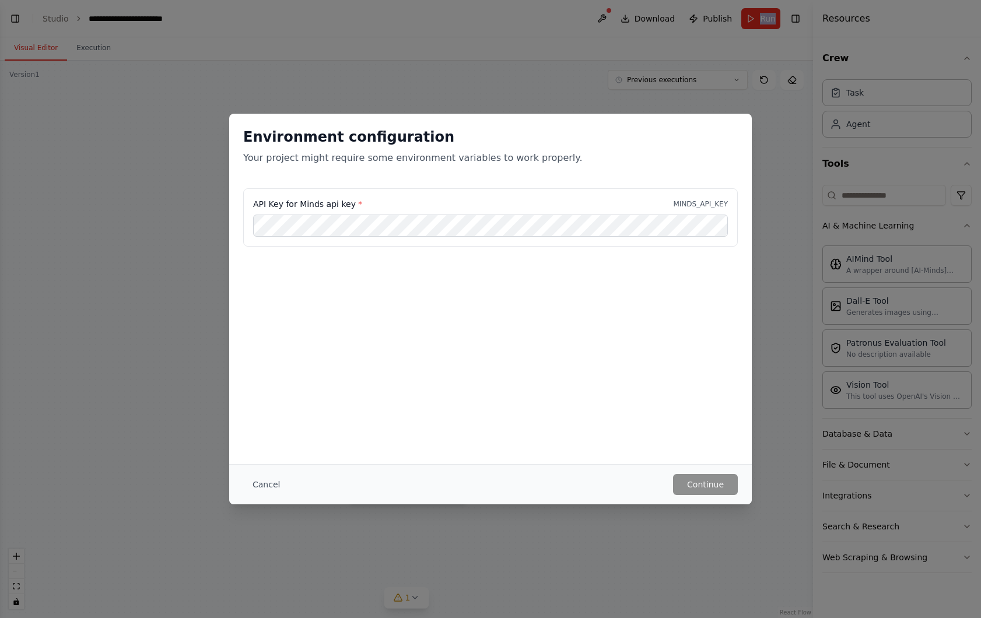 The height and width of the screenshot is (618, 981). What do you see at coordinates (266, 485) in the screenshot?
I see `button: Cancel` at bounding box center [266, 485].